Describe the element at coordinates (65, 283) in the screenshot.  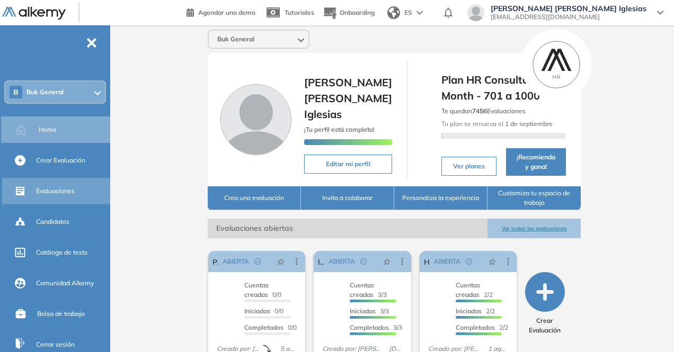
I see `span: Comunidad Alkemy` at that location.